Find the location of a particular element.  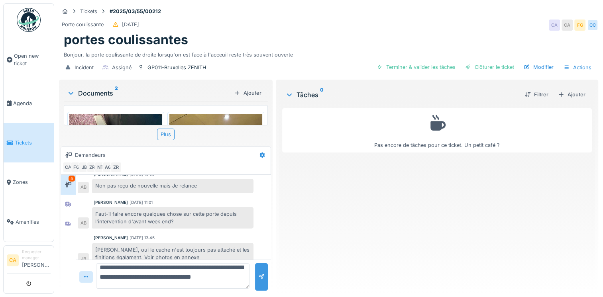

a: Open new ticket is located at coordinates (29, 60).